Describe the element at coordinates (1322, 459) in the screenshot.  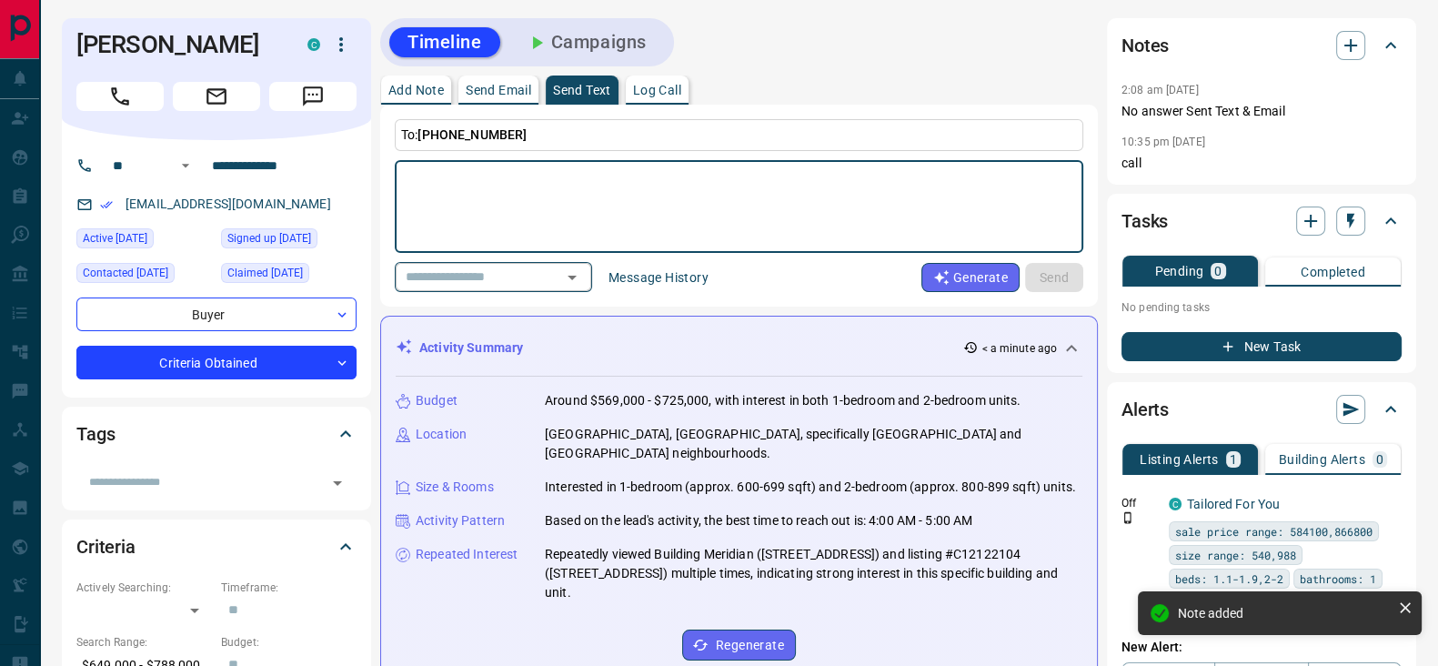
I see `p: Building Alerts` at that location.